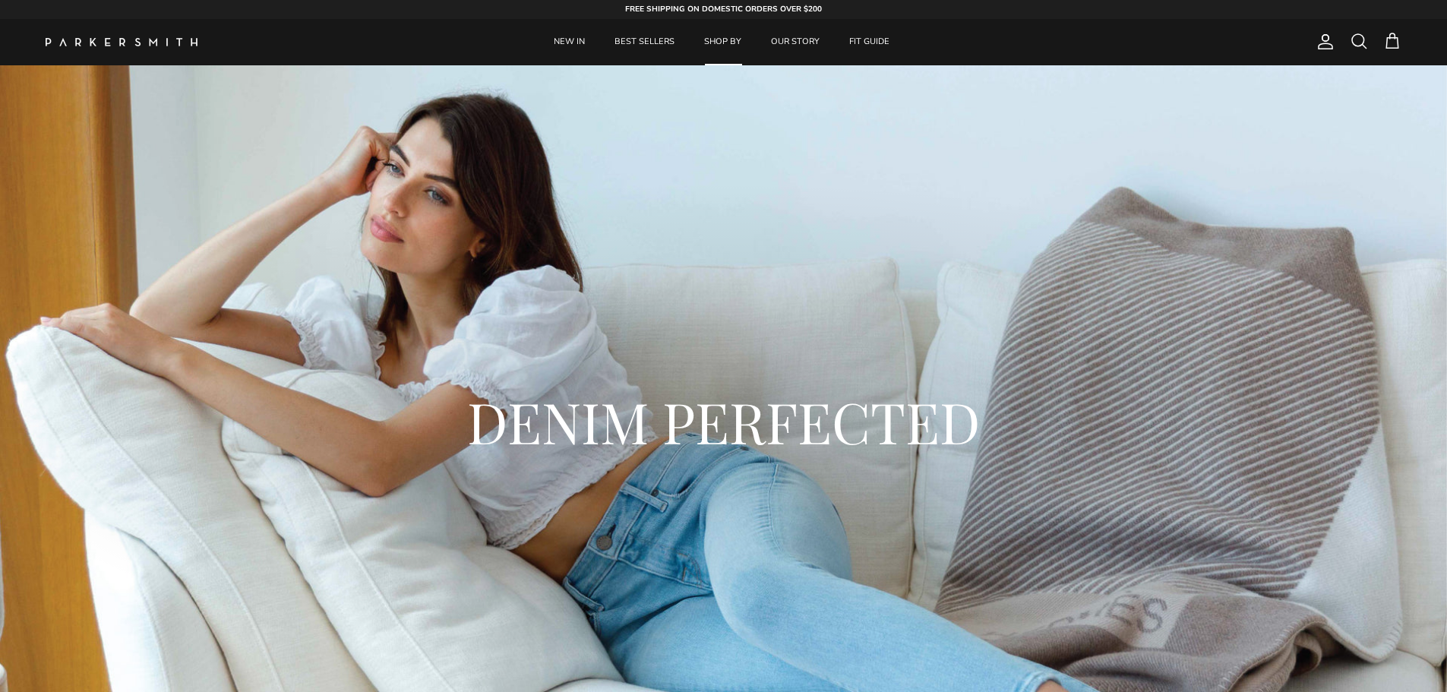 The height and width of the screenshot is (692, 1447). Describe the element at coordinates (644, 42) in the screenshot. I see `a: BEST SELLERS` at that location.